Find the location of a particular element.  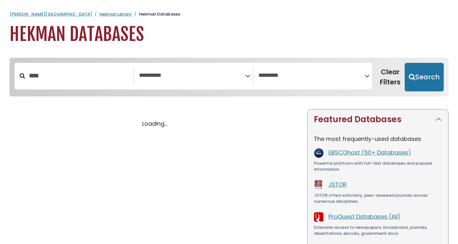

div: Powerful platform with full-text databases and popular information. is located at coordinates (378, 166).